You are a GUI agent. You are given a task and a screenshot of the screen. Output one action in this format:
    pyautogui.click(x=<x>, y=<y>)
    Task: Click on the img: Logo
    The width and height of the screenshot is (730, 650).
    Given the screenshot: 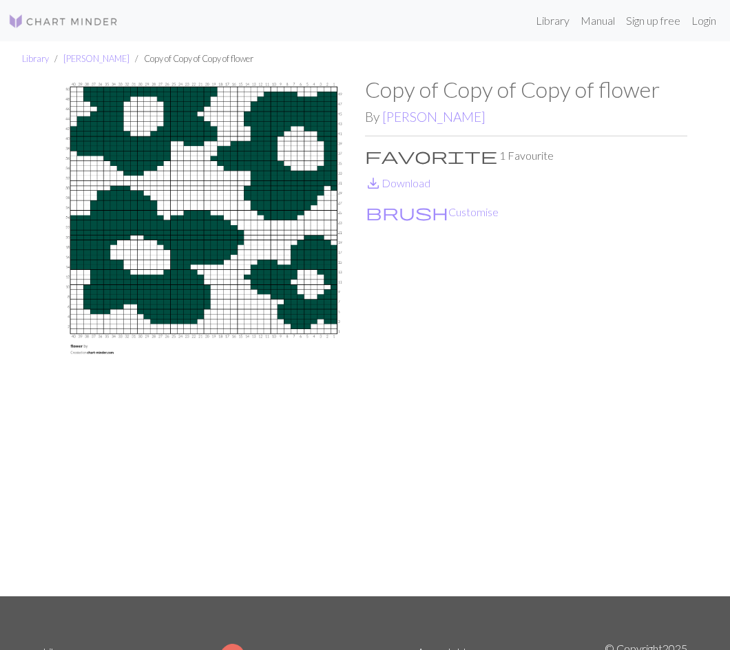 What is the action you would take?
    pyautogui.click(x=63, y=21)
    